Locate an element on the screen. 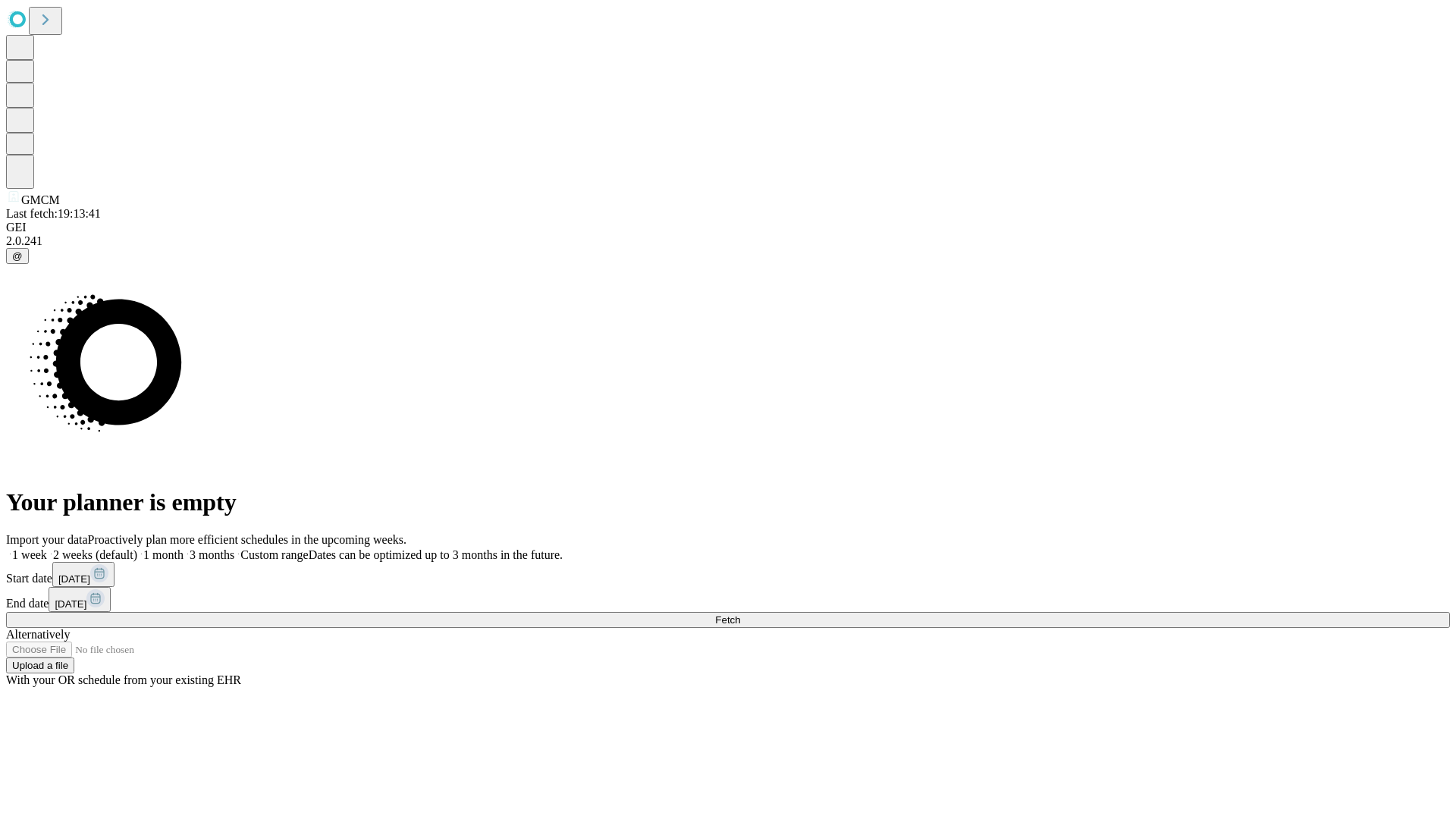 The height and width of the screenshot is (819, 1456). span: 1 month is located at coordinates (163, 554).